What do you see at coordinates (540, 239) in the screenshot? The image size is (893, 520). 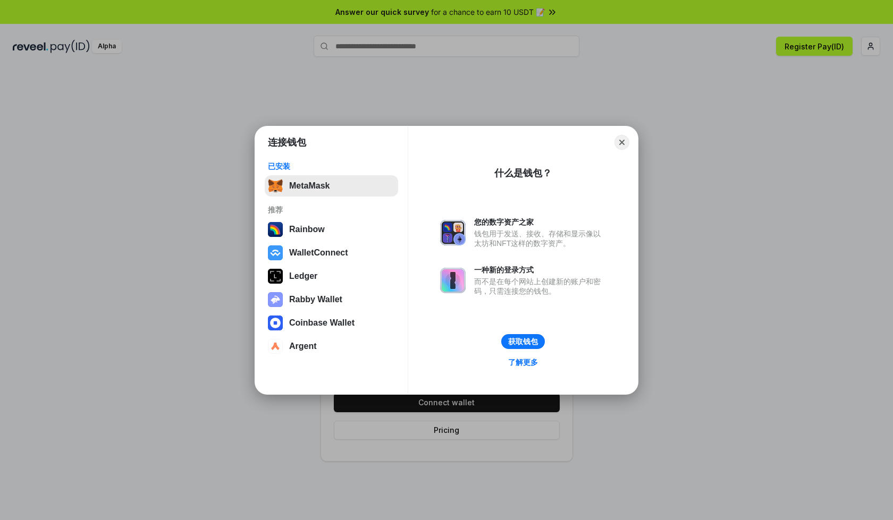 I see `div: 钱包用于发送、接收、存储和显示像以太坊和NFT这样的数字资产。` at bounding box center [540, 239].